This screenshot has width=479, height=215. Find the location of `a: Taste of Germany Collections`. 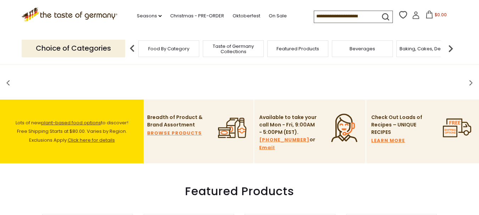

a: Taste of Germany Collections is located at coordinates (233, 49).